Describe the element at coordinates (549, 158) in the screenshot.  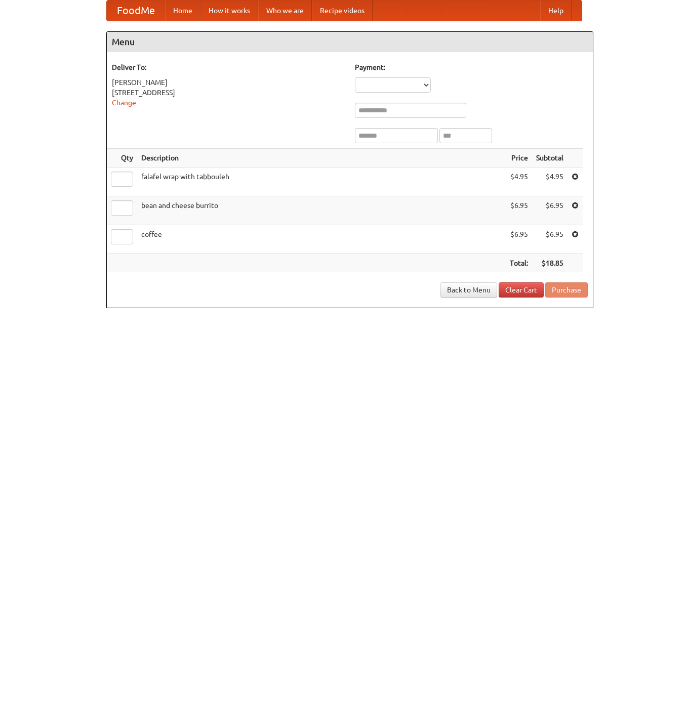
I see `th: Subtotal` at that location.